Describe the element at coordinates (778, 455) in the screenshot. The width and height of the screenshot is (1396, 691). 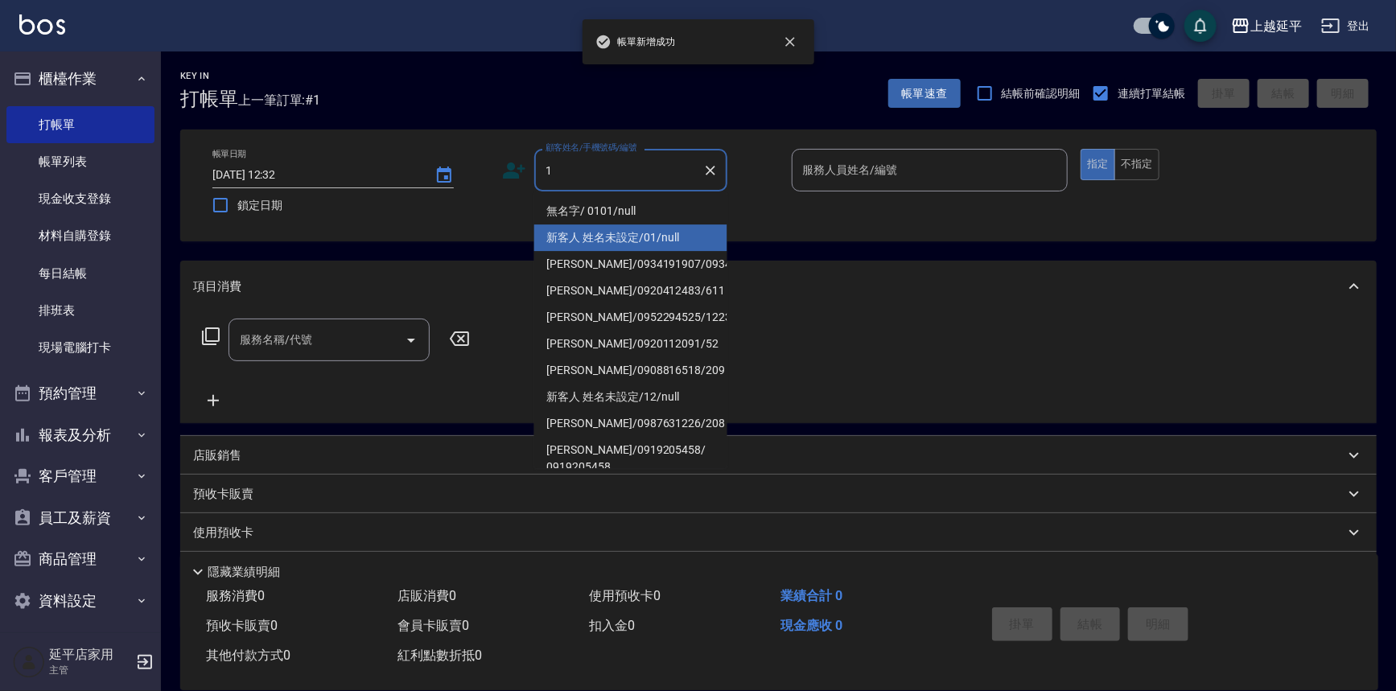
I see `div: 店販銷售` at that location.